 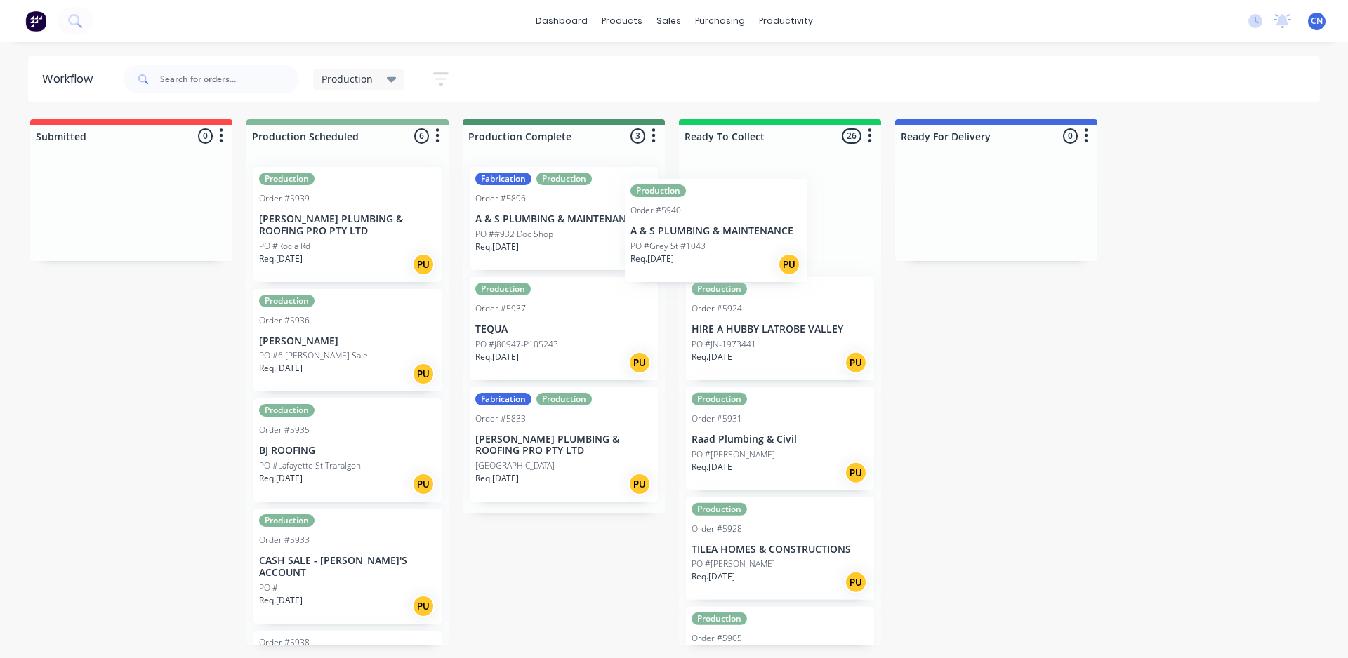 What do you see at coordinates (622, 21) in the screenshot?
I see `div: products` at bounding box center [622, 21].